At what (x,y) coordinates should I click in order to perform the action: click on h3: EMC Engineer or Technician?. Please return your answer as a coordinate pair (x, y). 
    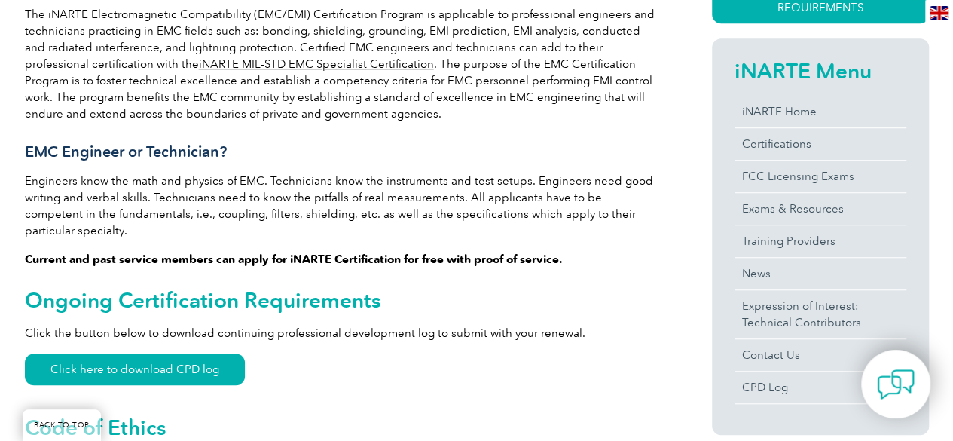
    Looking at the image, I should click on (341, 151).